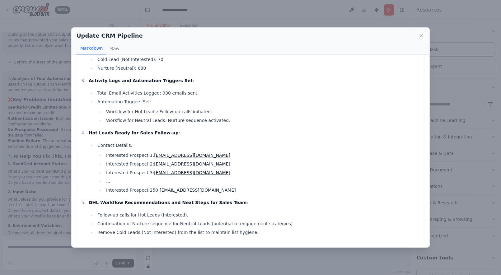  Describe the element at coordinates (258, 224) in the screenshot. I see `li: Continuation of Nurture sequence for Neutral Leads (potential re-engagement strategies).` at that location.